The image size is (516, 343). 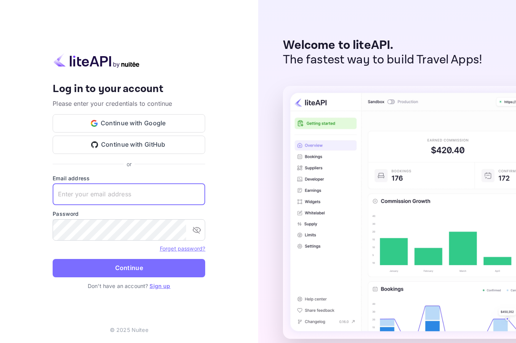 I want to click on button: Continue, so click(x=129, y=268).